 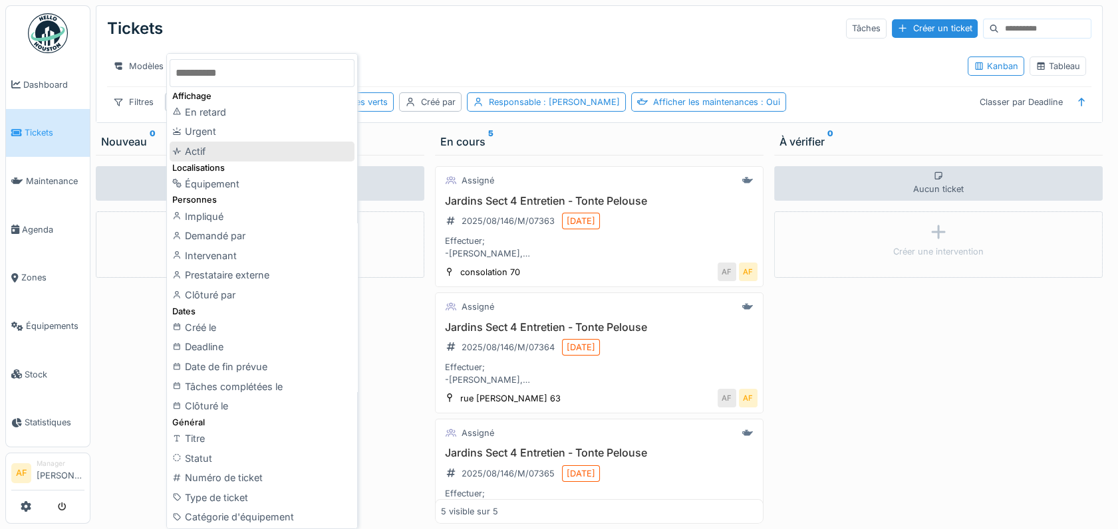 I want to click on span: Dashboard, so click(x=54, y=84).